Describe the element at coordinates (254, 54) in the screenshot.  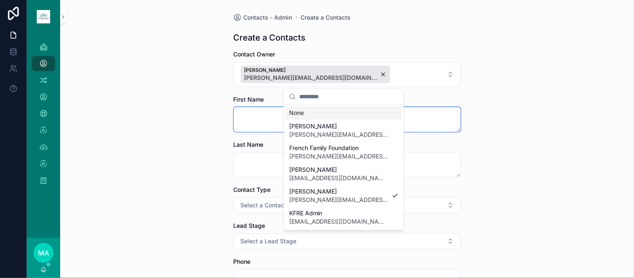
I see `span: Contact Owner` at that location.